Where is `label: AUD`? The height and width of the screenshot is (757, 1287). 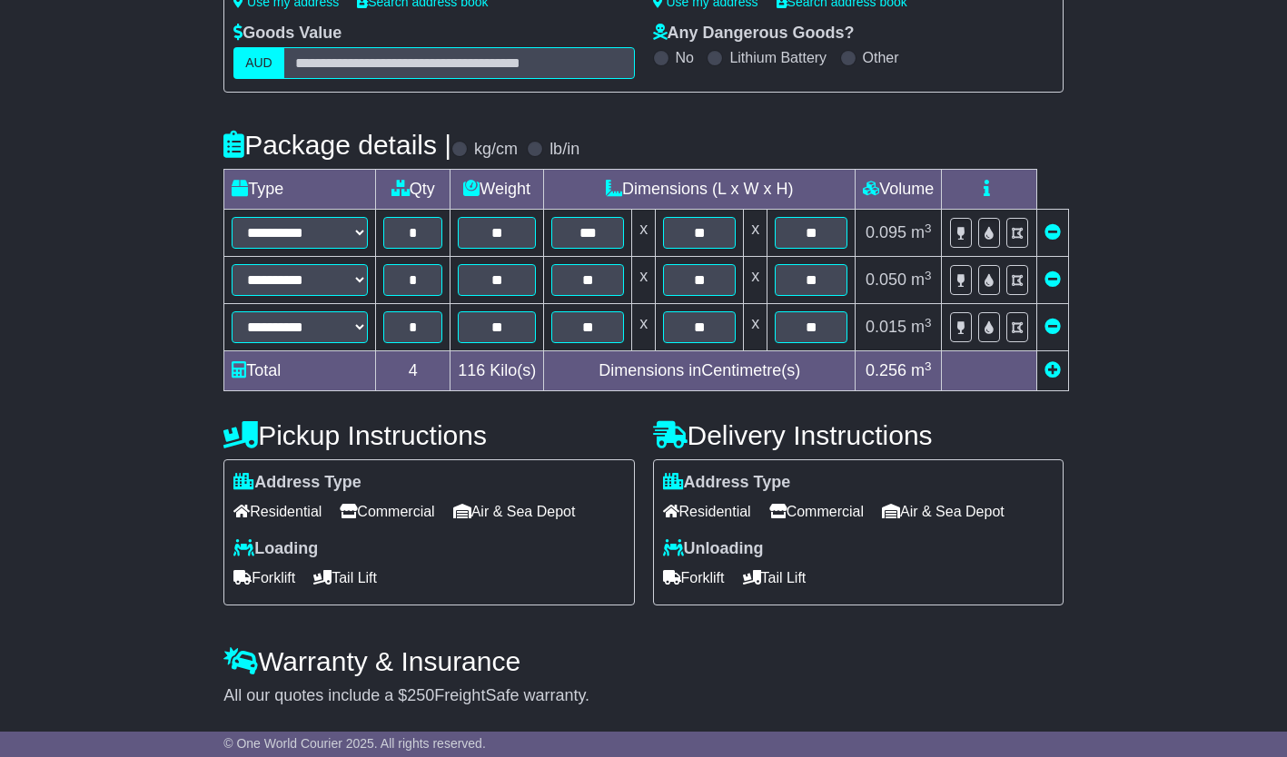 label: AUD is located at coordinates (259, 63).